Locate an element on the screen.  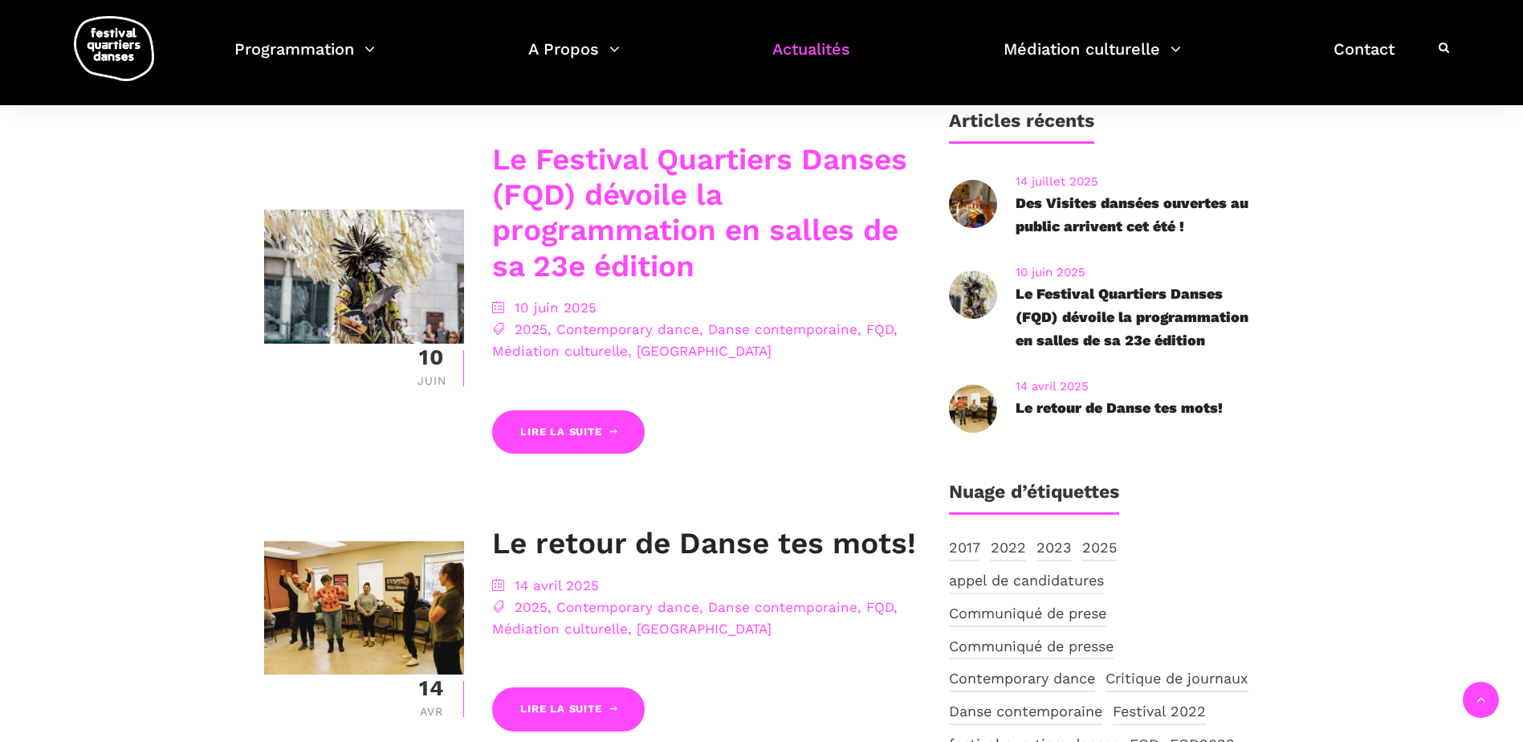
h1: Articles récents is located at coordinates (1021, 127).